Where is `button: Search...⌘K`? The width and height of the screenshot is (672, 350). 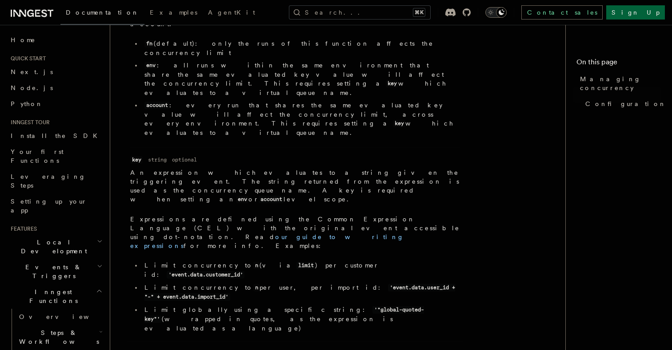
button: Search...⌘K is located at coordinates (359, 12).